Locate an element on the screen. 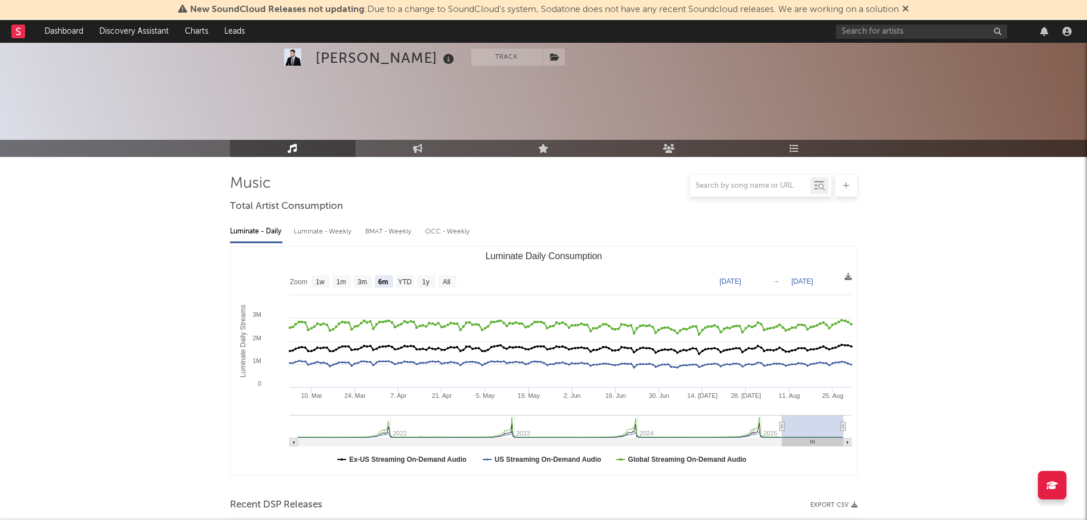 Image resolution: width=1087 pixels, height=520 pixels. div: Luminate - Weekly is located at coordinates (323, 232).